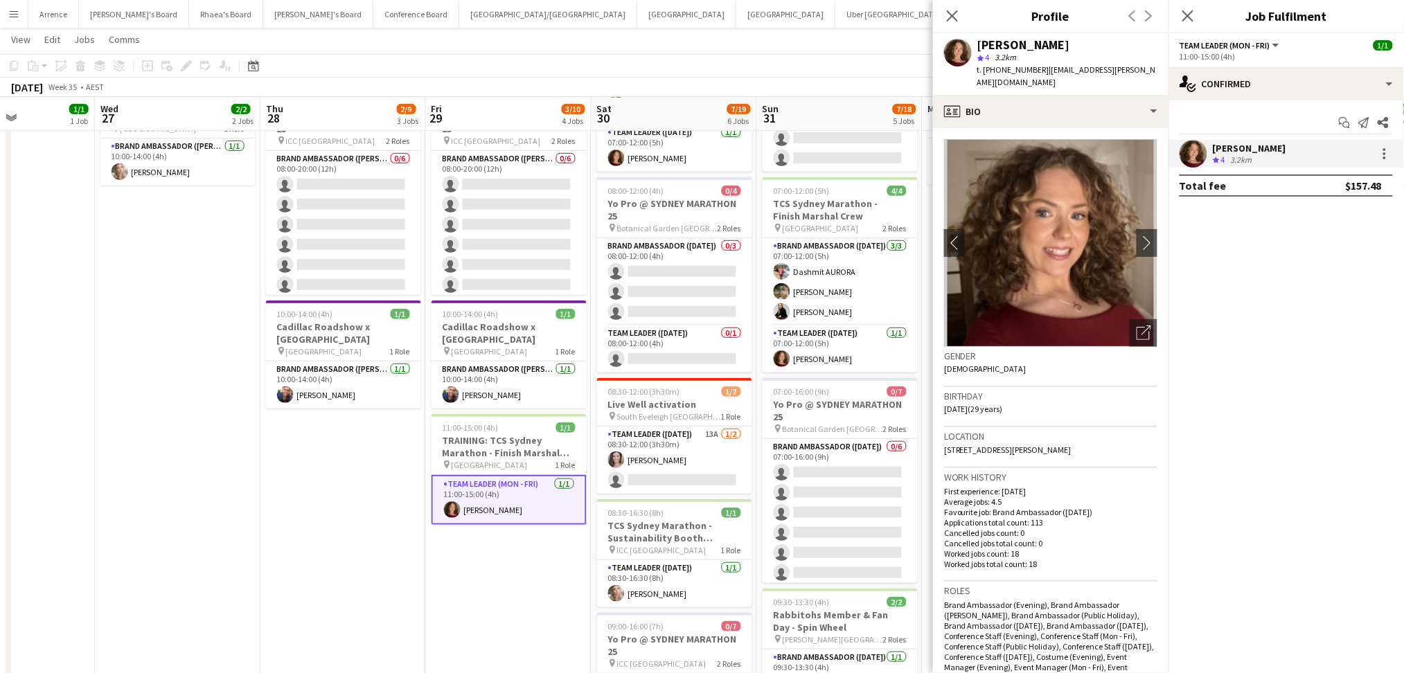 Image resolution: width=1404 pixels, height=673 pixels. What do you see at coordinates (21, 39) in the screenshot?
I see `a: View` at bounding box center [21, 39].